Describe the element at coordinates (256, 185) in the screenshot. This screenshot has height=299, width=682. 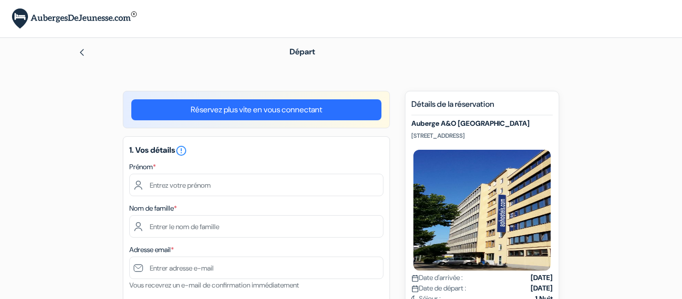
I see `input: Entrez votre prénom` at that location.